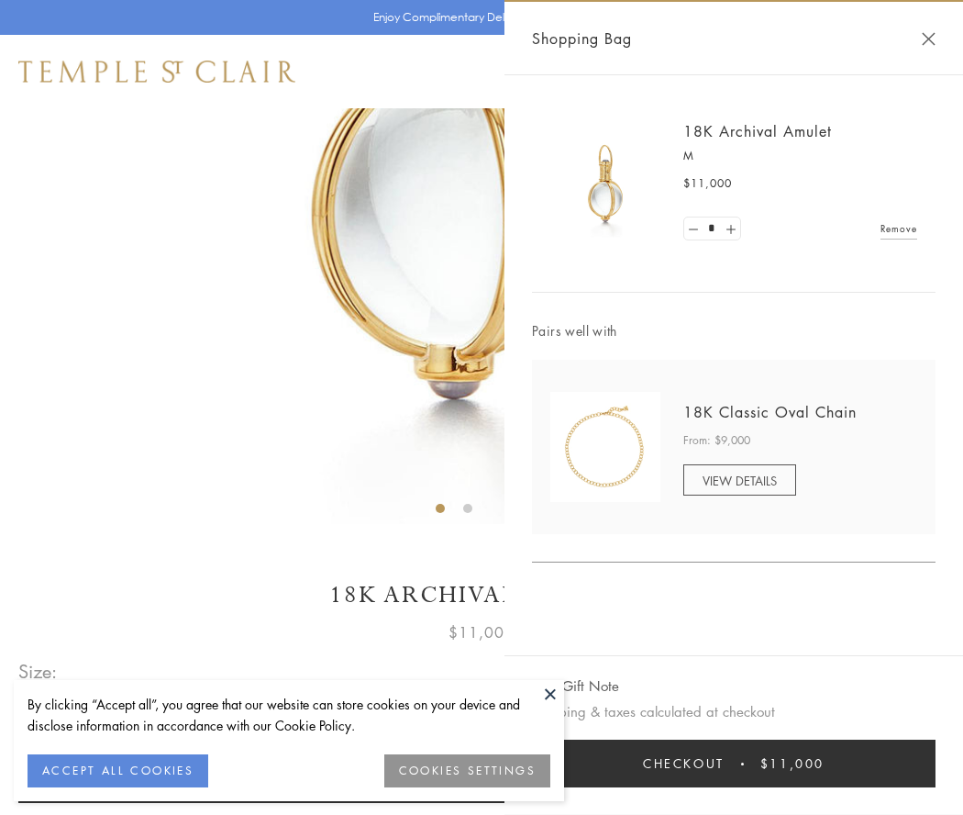 The width and height of the screenshot is (963, 815). What do you see at coordinates (605, 183) in the screenshot?
I see `img: 18K Archival Amulet` at bounding box center [605, 183].